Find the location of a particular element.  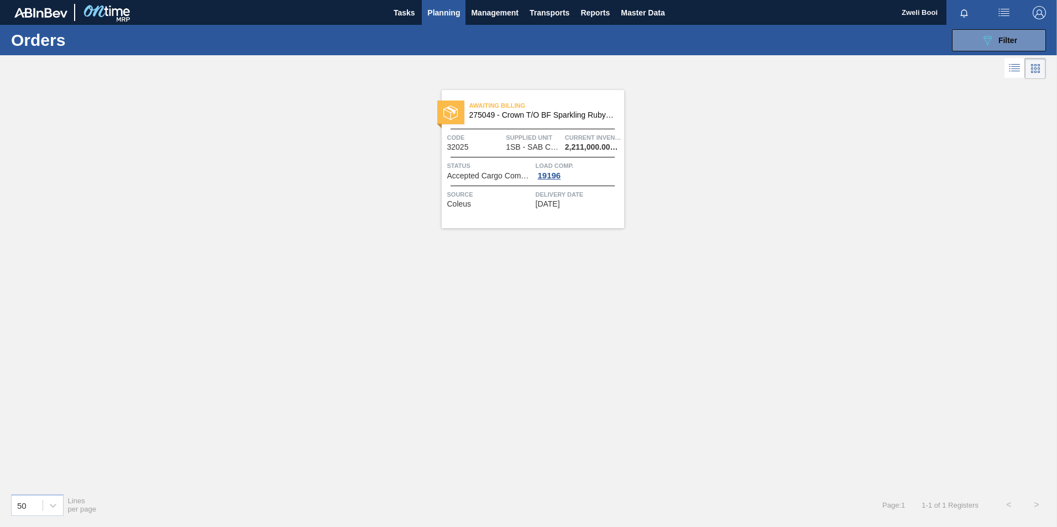

img: status is located at coordinates (450, 113).